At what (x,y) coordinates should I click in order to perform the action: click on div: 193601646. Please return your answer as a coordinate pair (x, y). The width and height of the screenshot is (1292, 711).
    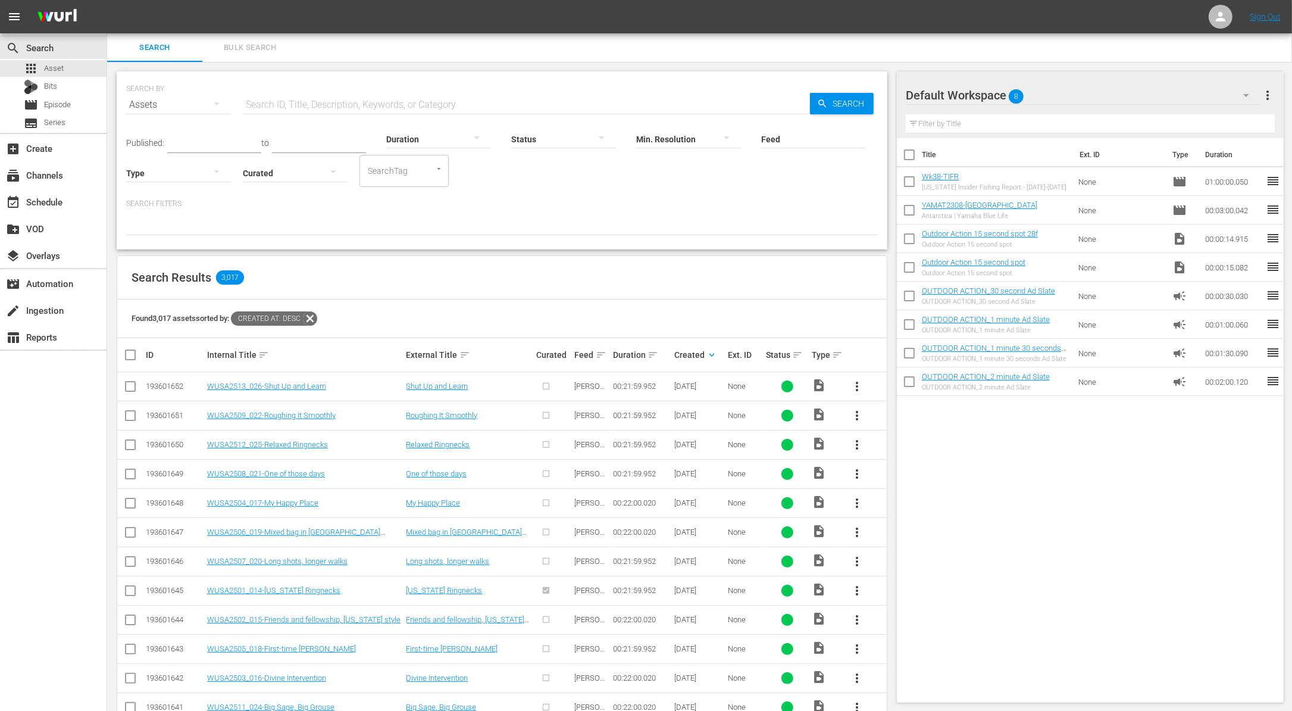
    Looking at the image, I should click on (174, 561).